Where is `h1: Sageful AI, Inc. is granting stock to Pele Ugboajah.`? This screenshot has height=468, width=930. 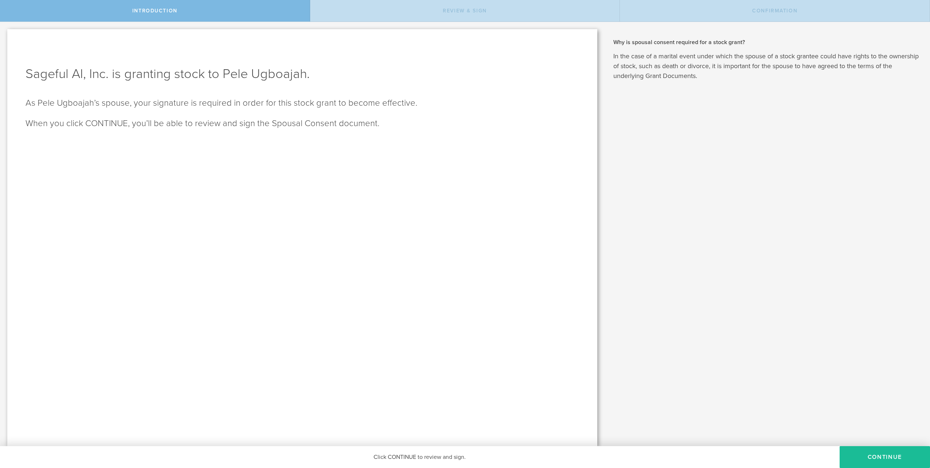
h1: Sageful AI, Inc. is granting stock to Pele Ugboajah. is located at coordinates (302, 74).